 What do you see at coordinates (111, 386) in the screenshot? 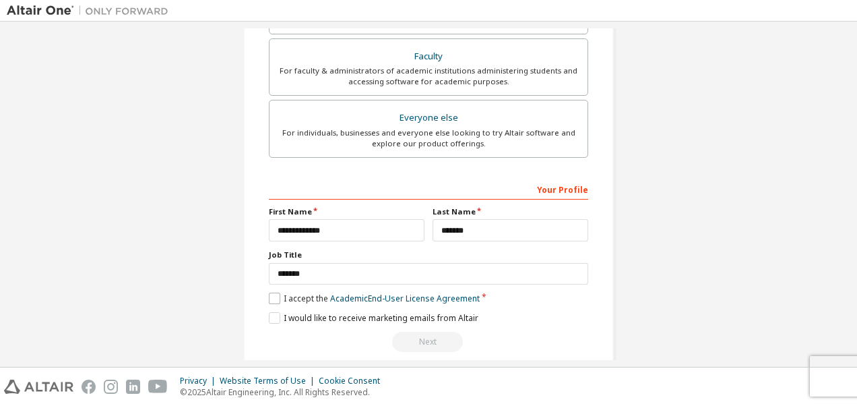
I see `img: instagram.svg` at bounding box center [111, 386].